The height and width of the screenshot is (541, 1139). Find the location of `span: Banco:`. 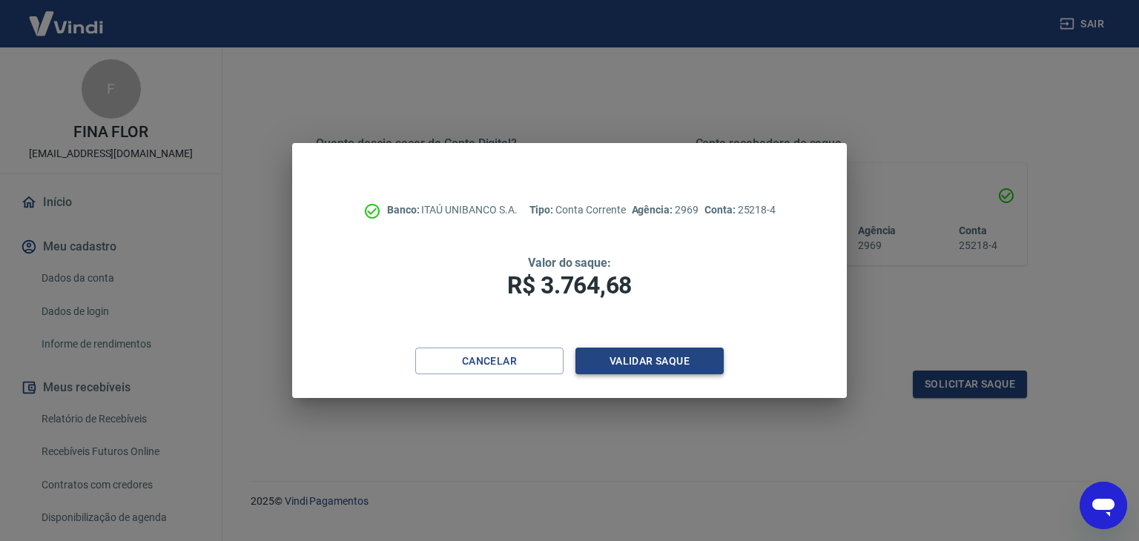

span: Banco: is located at coordinates (404, 210).